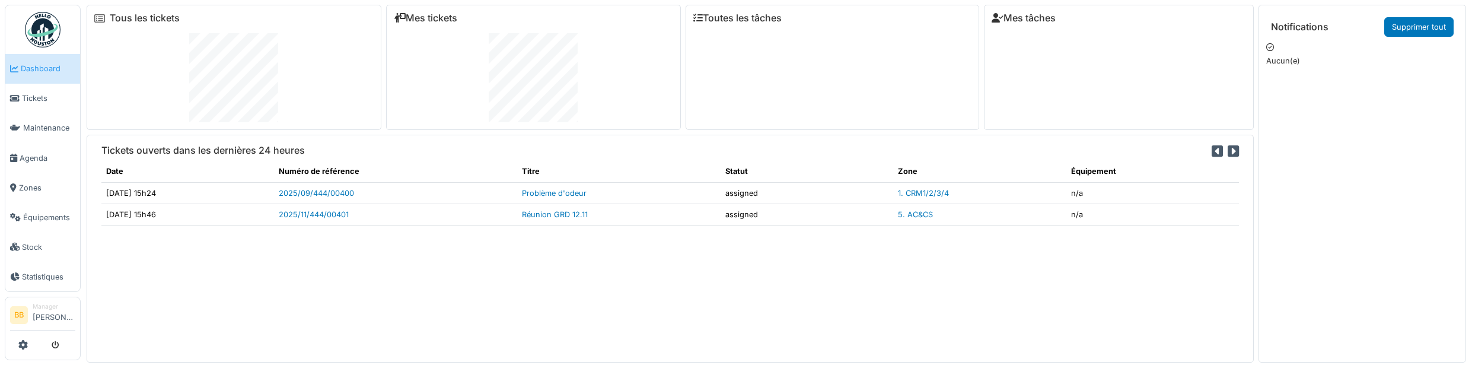 This screenshot has height=365, width=1472. Describe the element at coordinates (203, 150) in the screenshot. I see `h6: Tickets ouverts dans les dernières 24 heures` at that location.